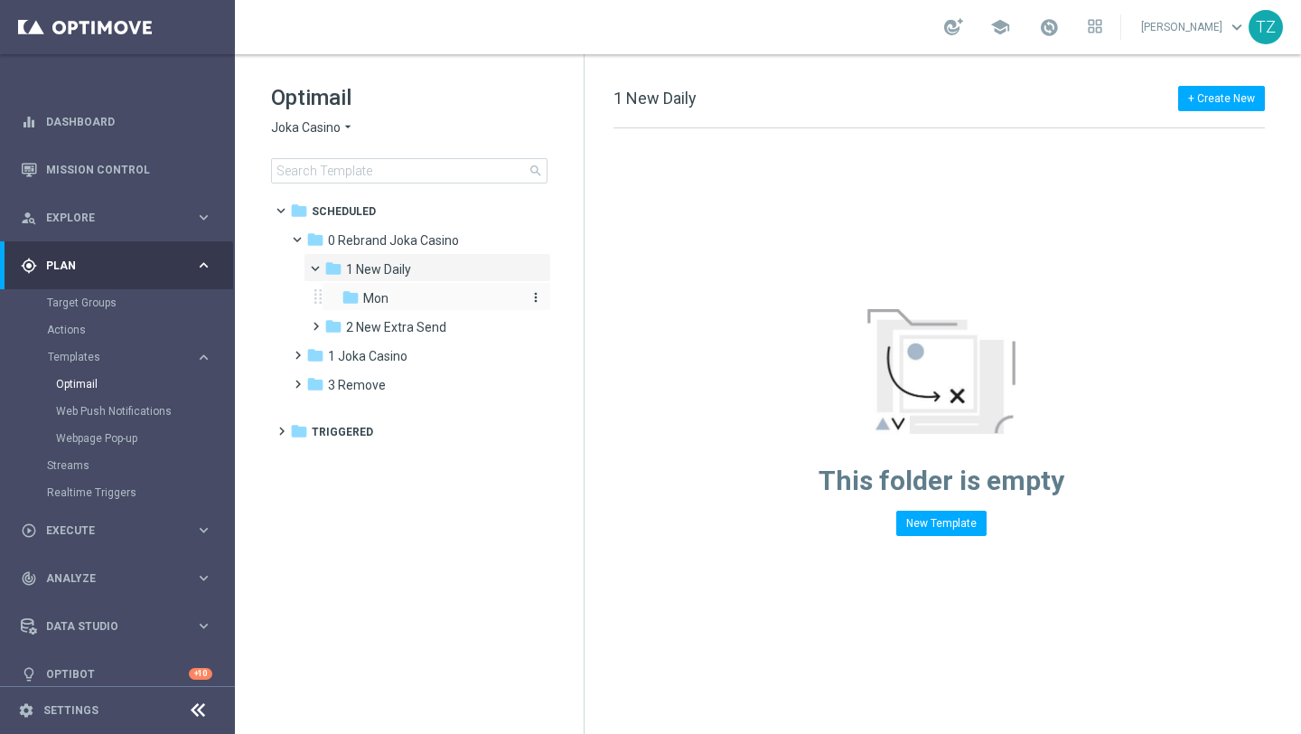 This screenshot has height=734, width=1301. What do you see at coordinates (117, 218) in the screenshot?
I see `button: person_search Explore keyboard_arrow_right` at bounding box center [117, 218].